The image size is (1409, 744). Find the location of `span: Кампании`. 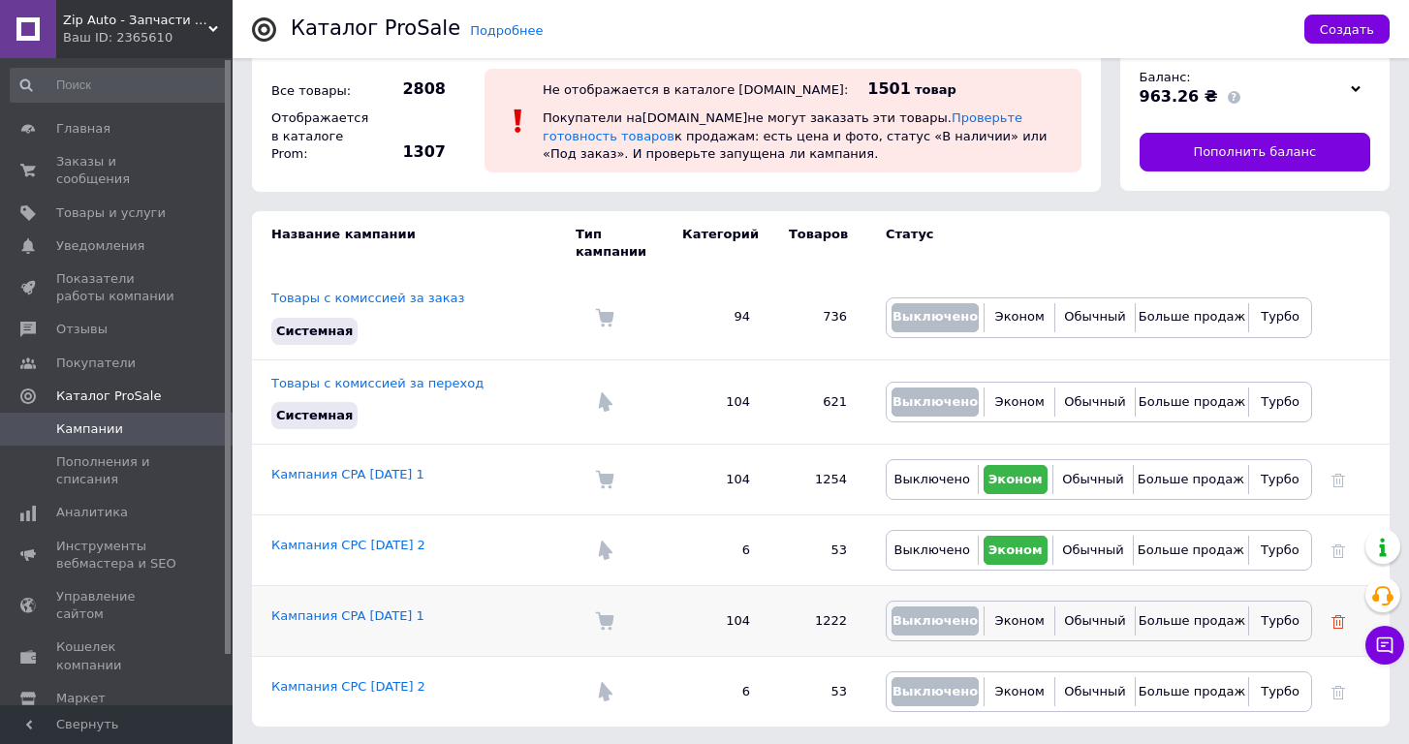

span: Кампании is located at coordinates (89, 429).